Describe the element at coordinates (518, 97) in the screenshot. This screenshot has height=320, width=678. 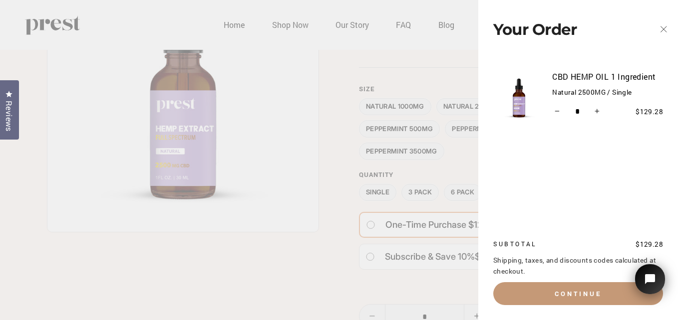
I see `img: CBD HEMP OIL 1 Ingredient` at that location.